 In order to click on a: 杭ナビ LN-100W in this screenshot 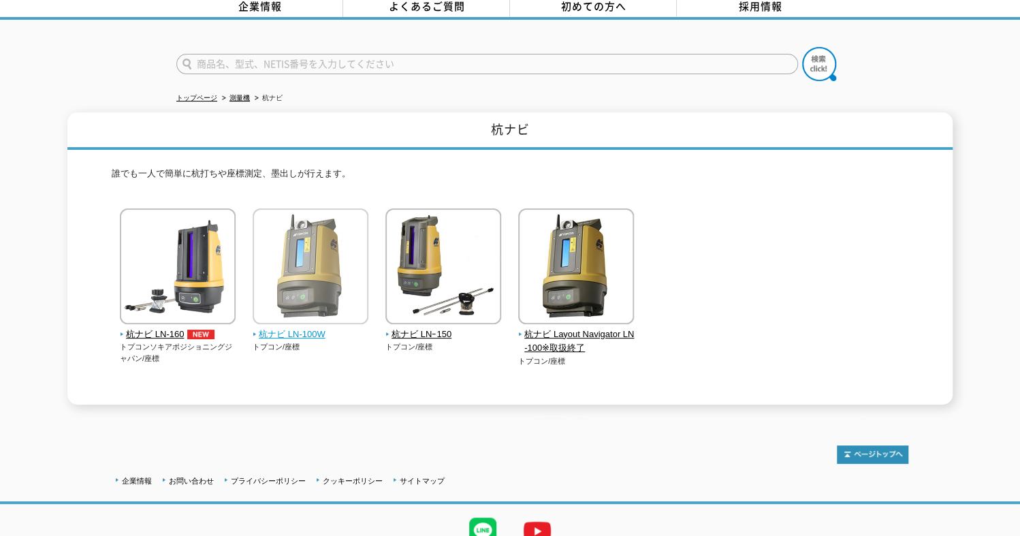, I will do `click(311, 328)`.